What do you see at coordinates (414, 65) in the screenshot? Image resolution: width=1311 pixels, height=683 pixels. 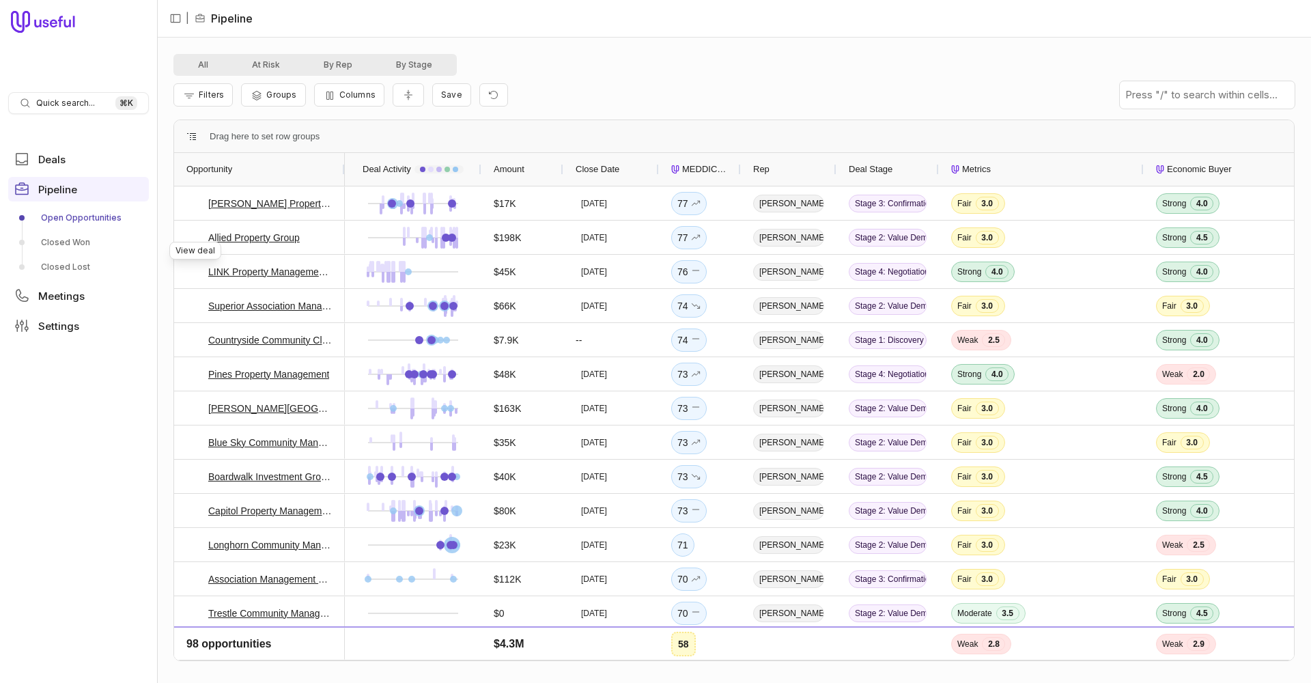 I see `button: By Stage` at bounding box center [414, 65].